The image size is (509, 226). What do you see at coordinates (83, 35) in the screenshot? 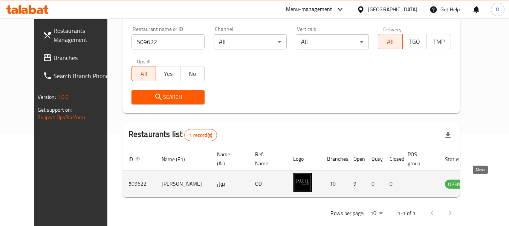
I see `span: Restaurants Management` at bounding box center [83, 35].